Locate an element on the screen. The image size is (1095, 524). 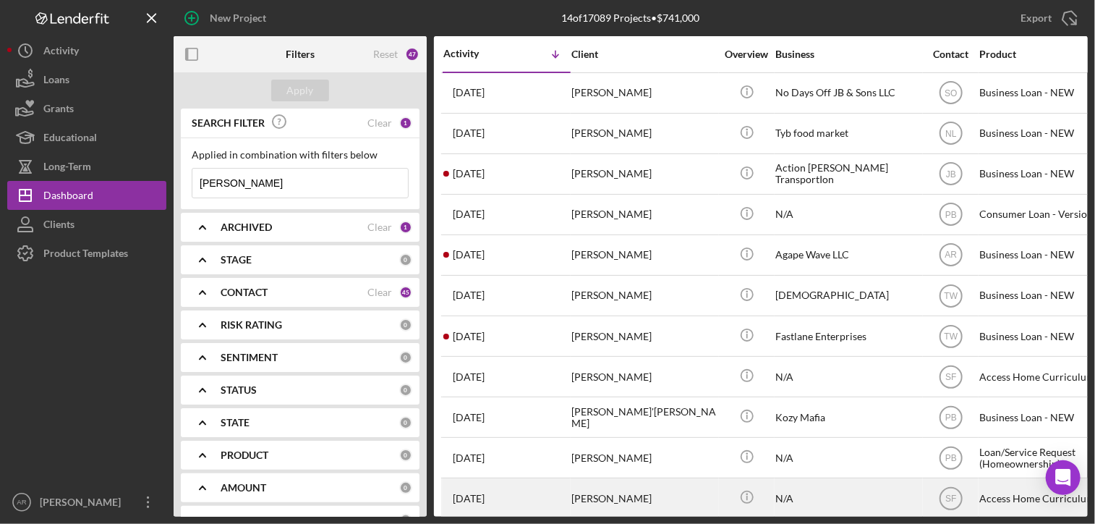
text: SO is located at coordinates (951, 93).